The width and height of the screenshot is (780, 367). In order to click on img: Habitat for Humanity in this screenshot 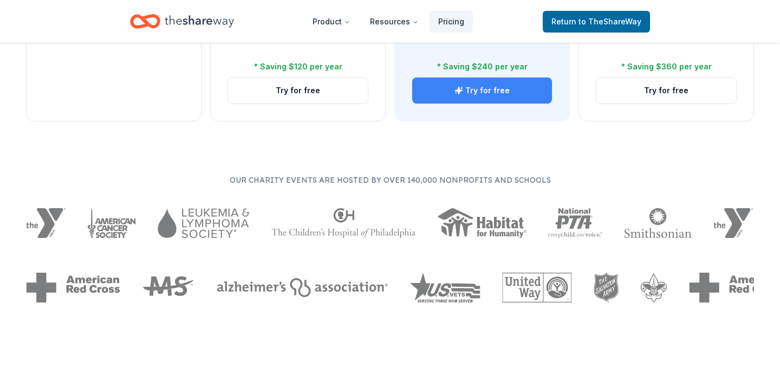, I will do `click(482, 223)`.